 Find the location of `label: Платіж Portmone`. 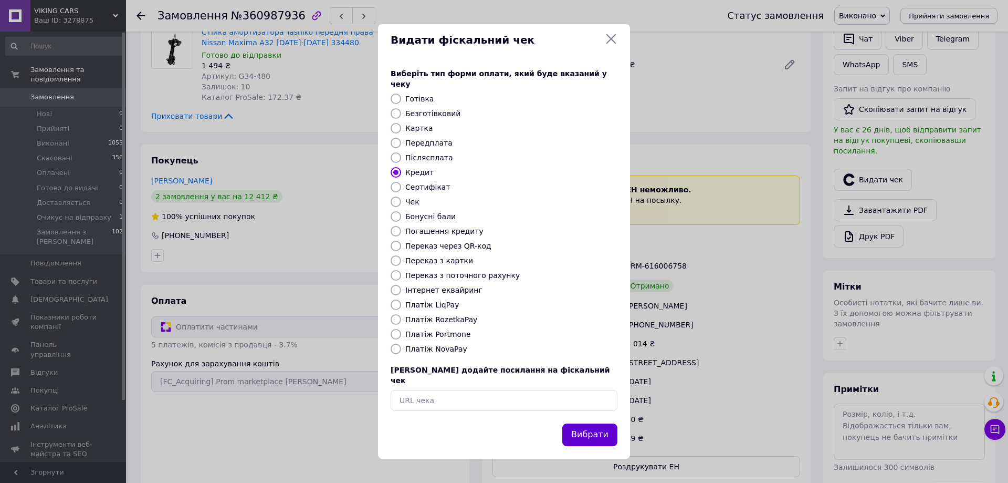

label: Платіж Portmone is located at coordinates (438, 334).